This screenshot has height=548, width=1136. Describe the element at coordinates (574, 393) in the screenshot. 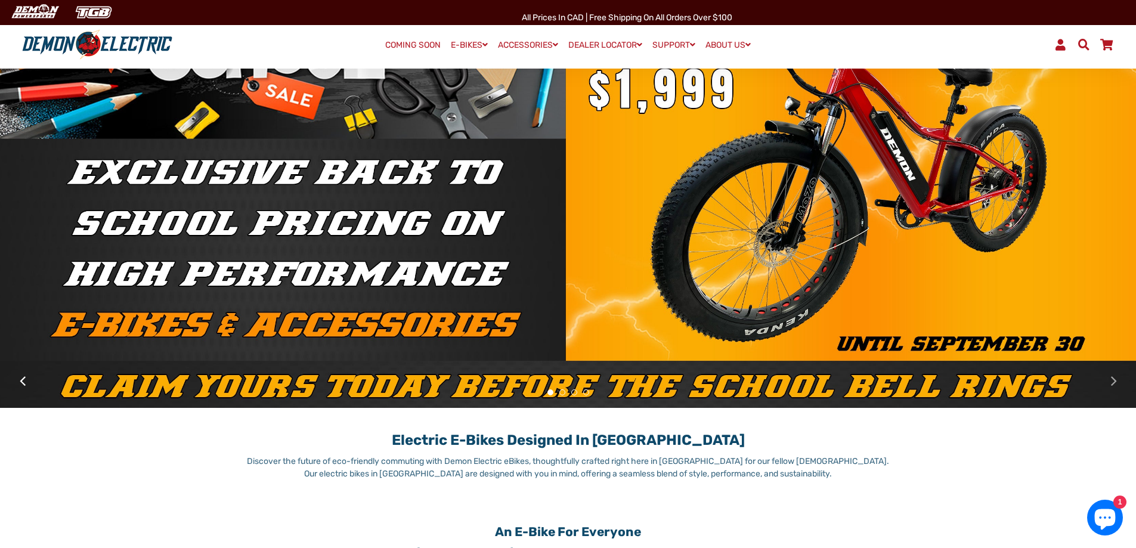

I see `button: 3 of 4` at that location.